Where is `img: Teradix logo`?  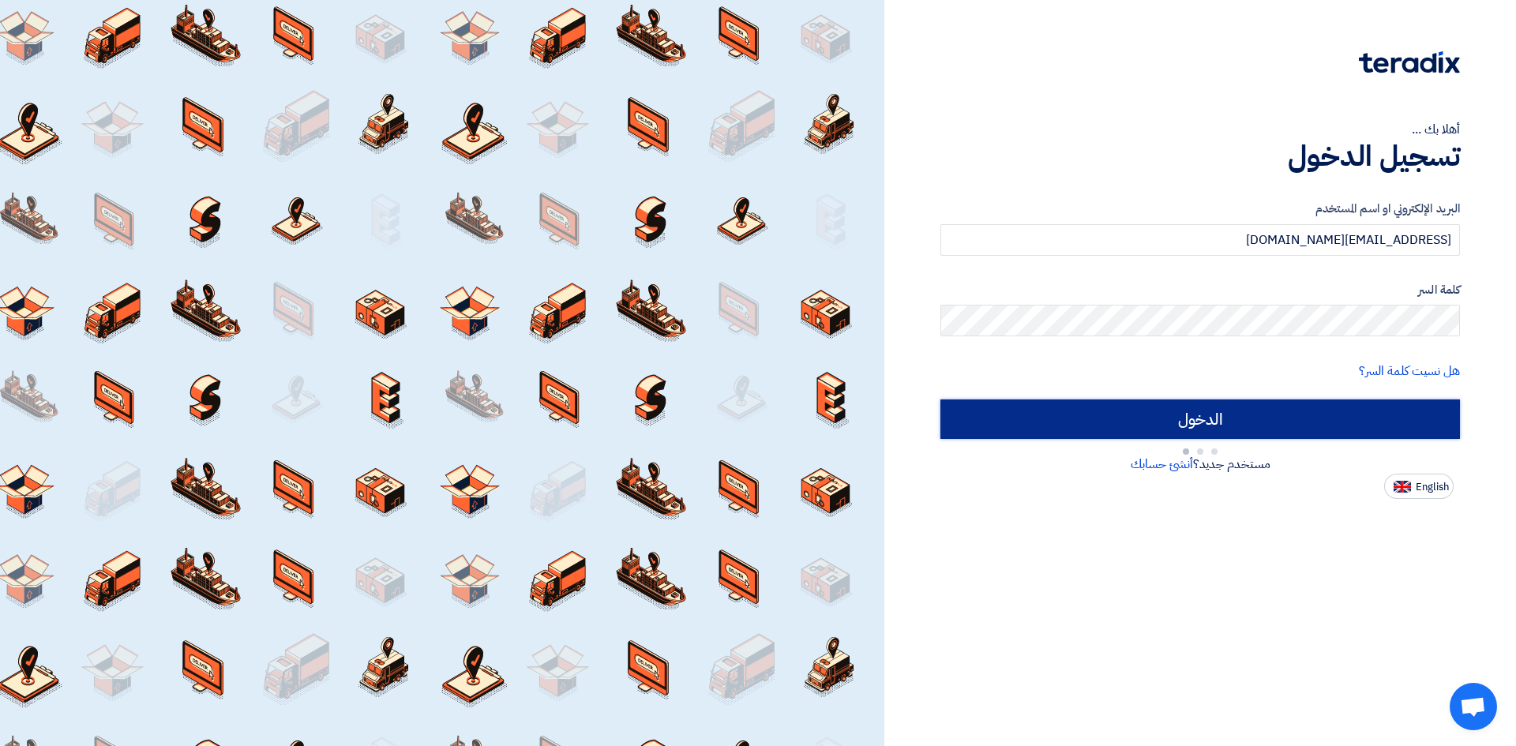 img: Teradix logo is located at coordinates (1409, 62).